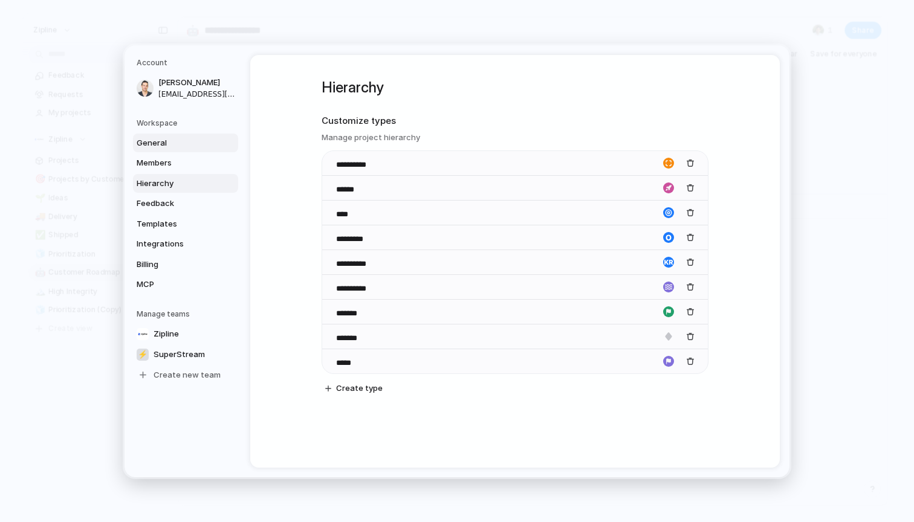 The image size is (914, 522). What do you see at coordinates (175, 244) in the screenshot?
I see `span: Integrations` at bounding box center [175, 244].